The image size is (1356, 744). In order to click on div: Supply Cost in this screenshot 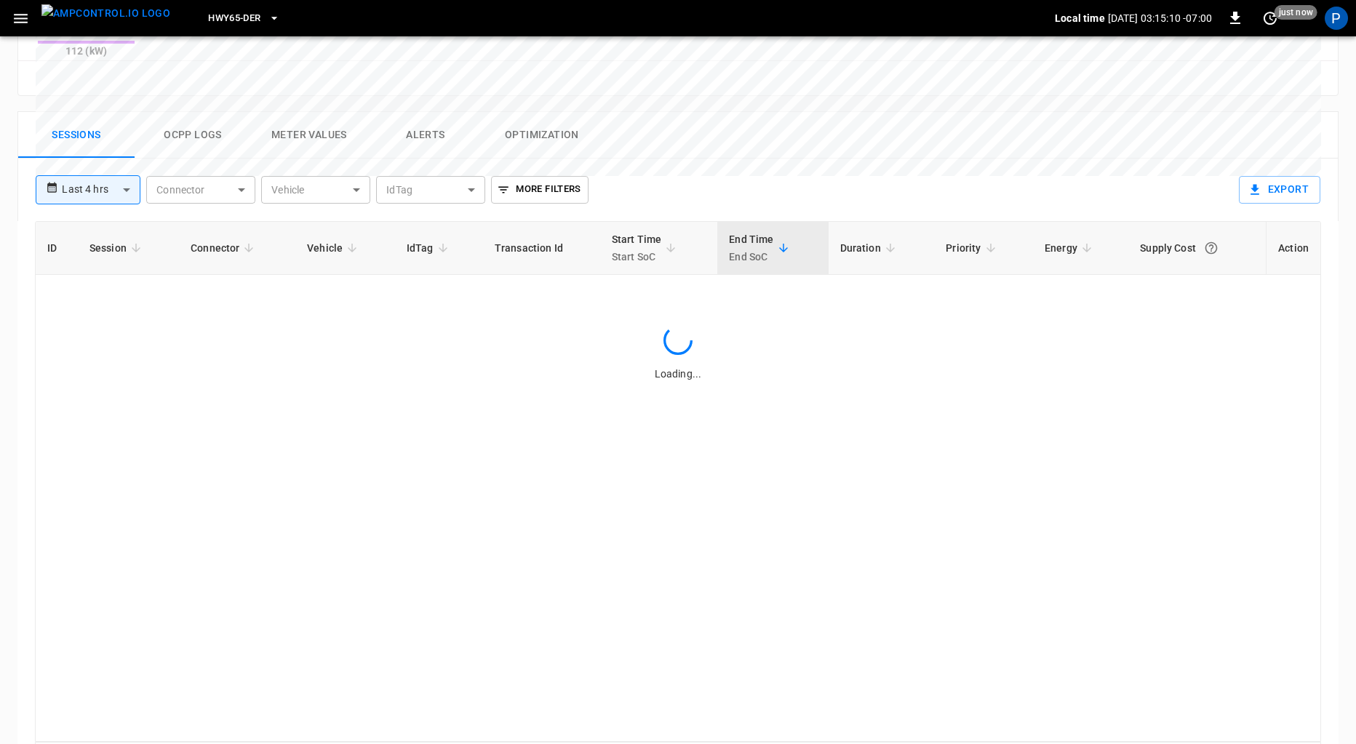, I will do `click(1197, 248)`.